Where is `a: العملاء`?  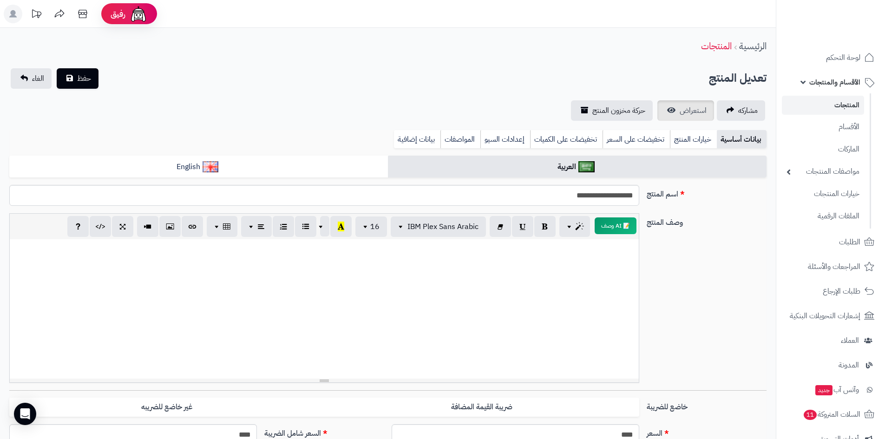 a: العملاء is located at coordinates (830, 340).